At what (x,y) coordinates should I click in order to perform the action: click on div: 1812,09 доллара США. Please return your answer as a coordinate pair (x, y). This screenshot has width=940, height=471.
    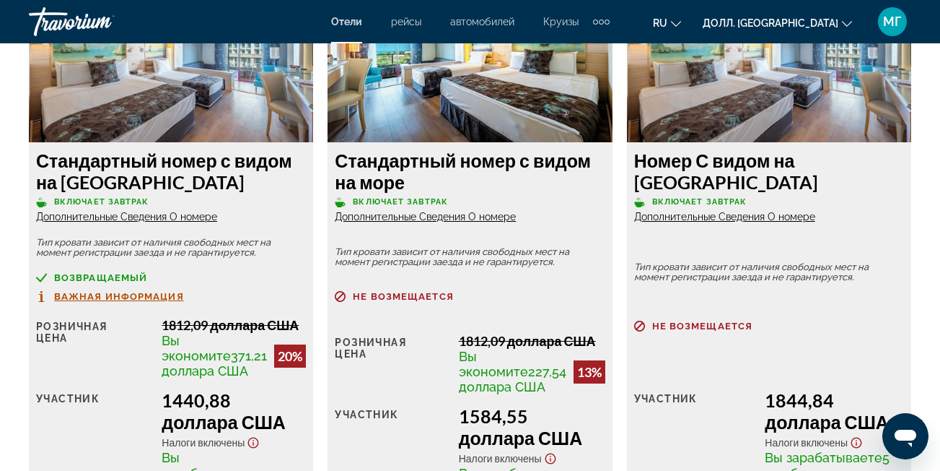
    Looking at the image, I should click on (532, 341).